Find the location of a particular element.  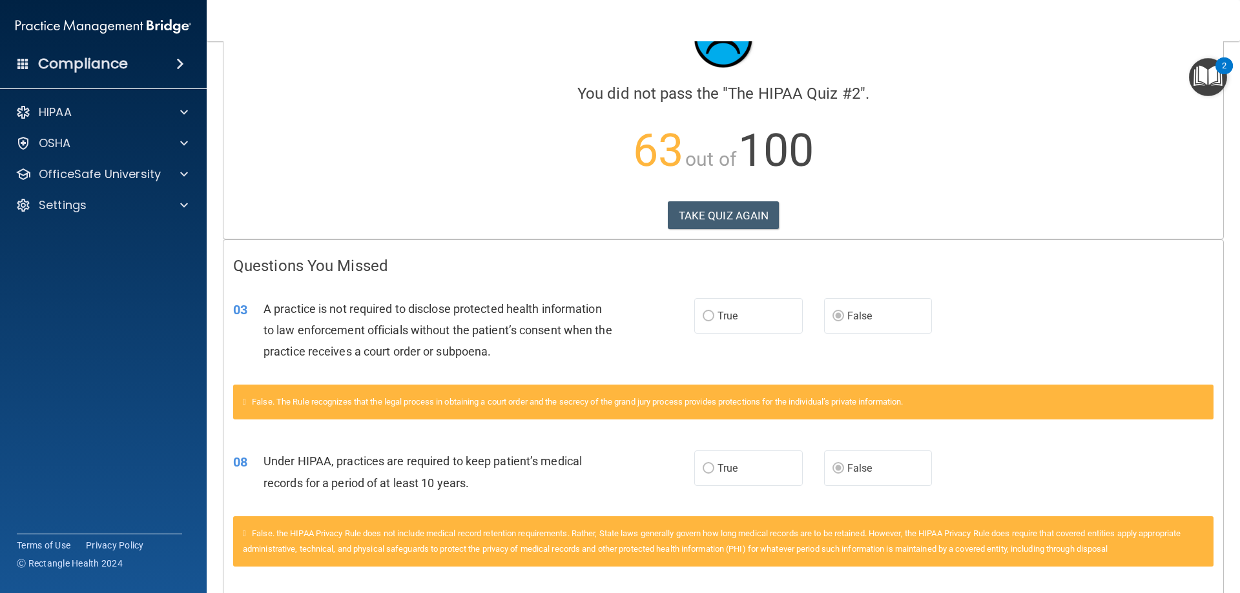

p: HIPAA is located at coordinates (55, 112).